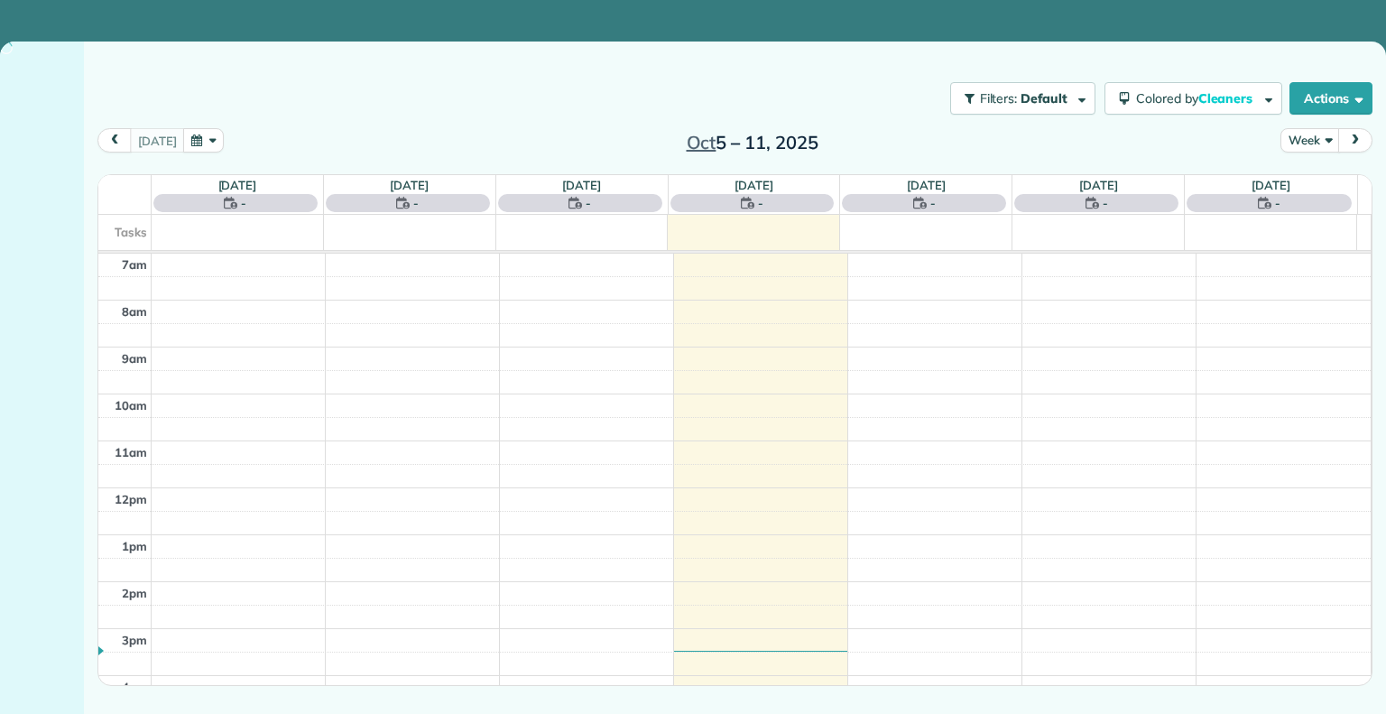 The width and height of the screenshot is (1386, 714). I want to click on span: Filters:, so click(999, 98).